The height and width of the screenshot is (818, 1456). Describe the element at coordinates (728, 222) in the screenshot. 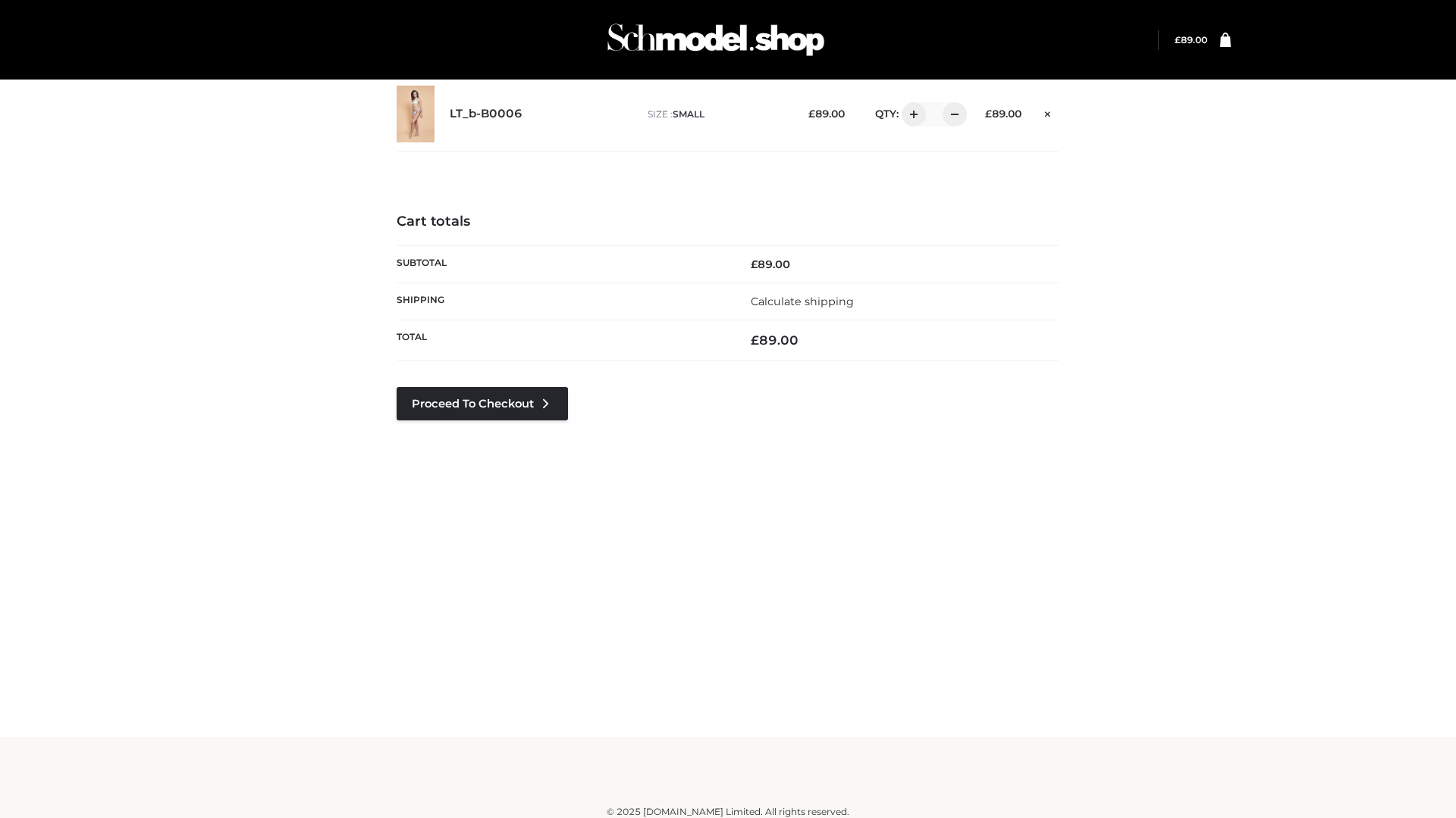

I see `h4: Cart totals` at that location.